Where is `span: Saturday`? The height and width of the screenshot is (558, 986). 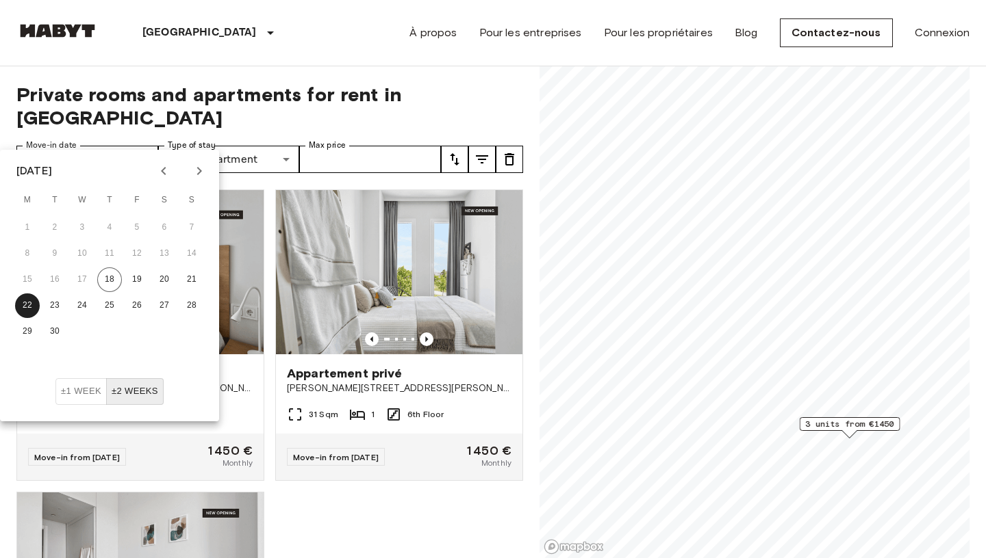 span: Saturday is located at coordinates (164, 201).